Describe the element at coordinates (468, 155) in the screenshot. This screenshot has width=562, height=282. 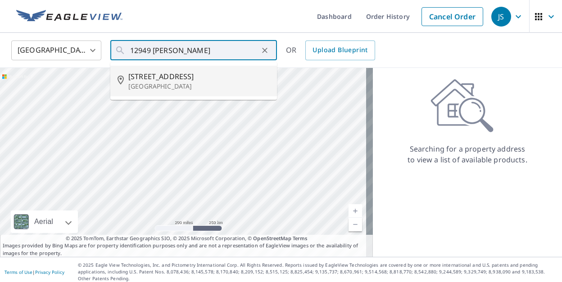
I see `p: Searching for a property address to view a list of available products.` at that location.